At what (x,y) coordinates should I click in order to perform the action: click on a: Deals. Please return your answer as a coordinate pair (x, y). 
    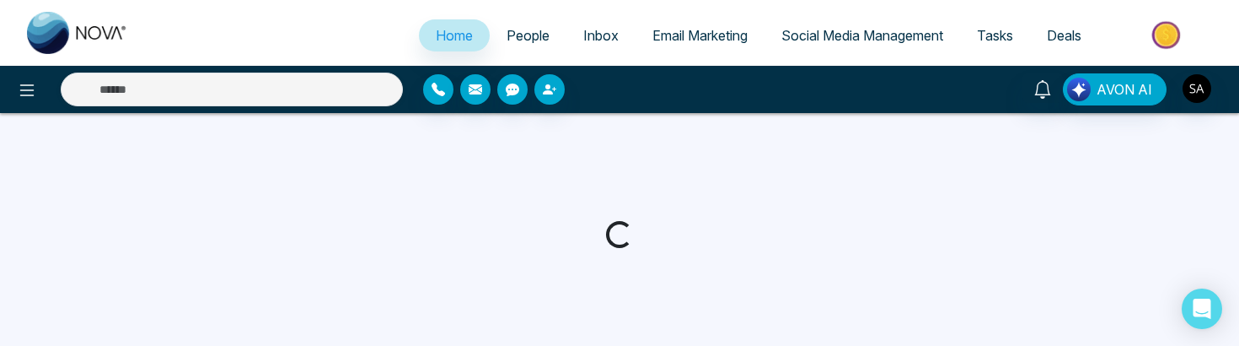
    Looking at the image, I should click on (1064, 35).